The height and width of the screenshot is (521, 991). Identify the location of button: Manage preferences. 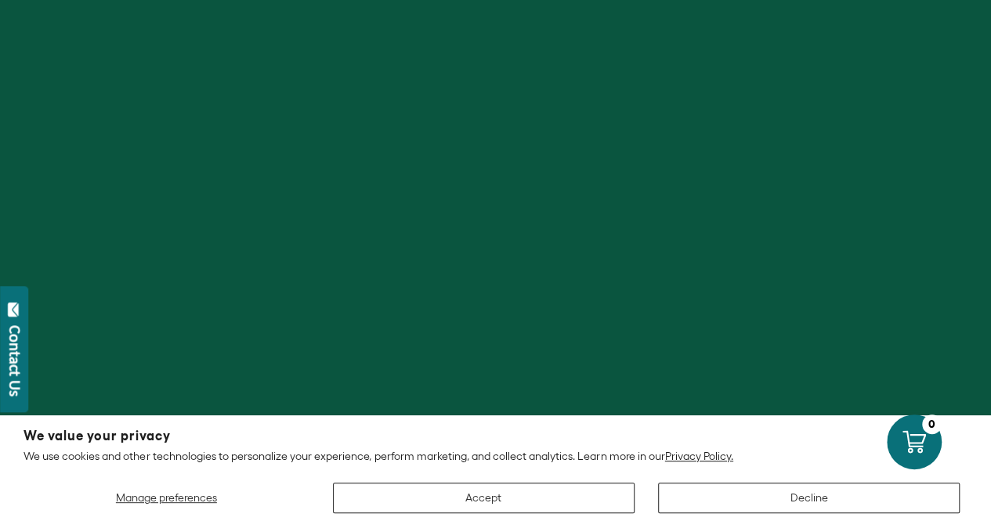
(166, 498).